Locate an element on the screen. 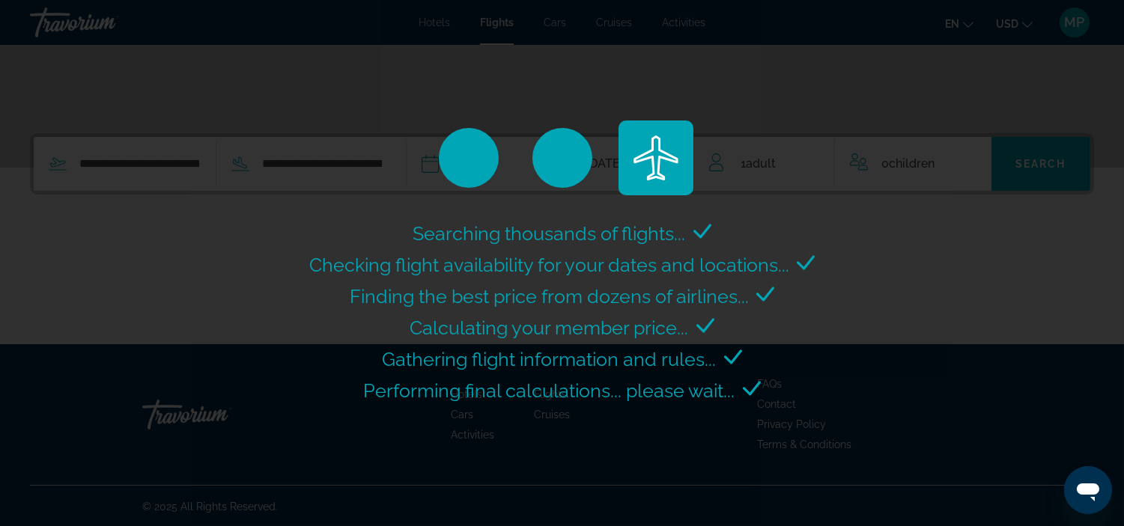 Image resolution: width=1124 pixels, height=526 pixels. span: Calculating your member price... is located at coordinates (550, 328).